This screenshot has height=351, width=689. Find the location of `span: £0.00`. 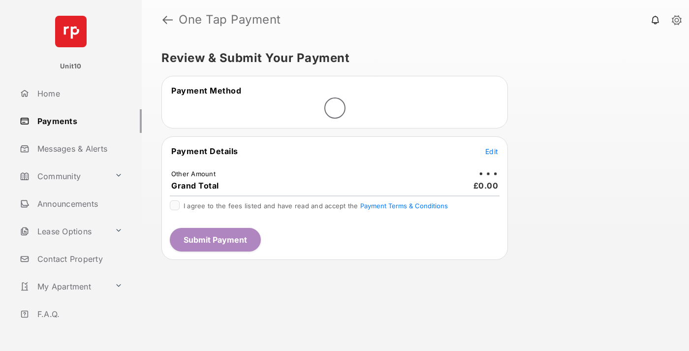

span: £0.00 is located at coordinates (485, 185).